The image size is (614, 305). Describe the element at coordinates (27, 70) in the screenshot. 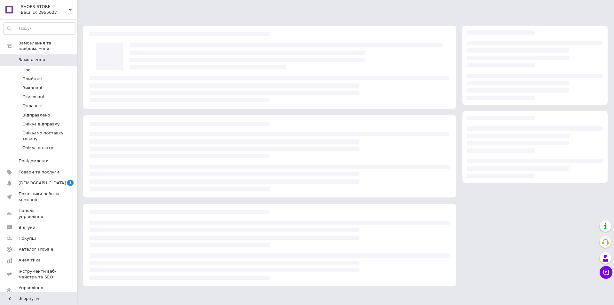

I see `span: Нові` at that location.